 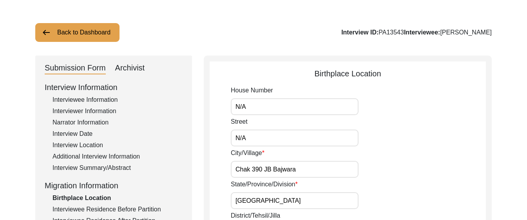 I want to click on div: Interview Summary/Abstract, so click(x=118, y=168).